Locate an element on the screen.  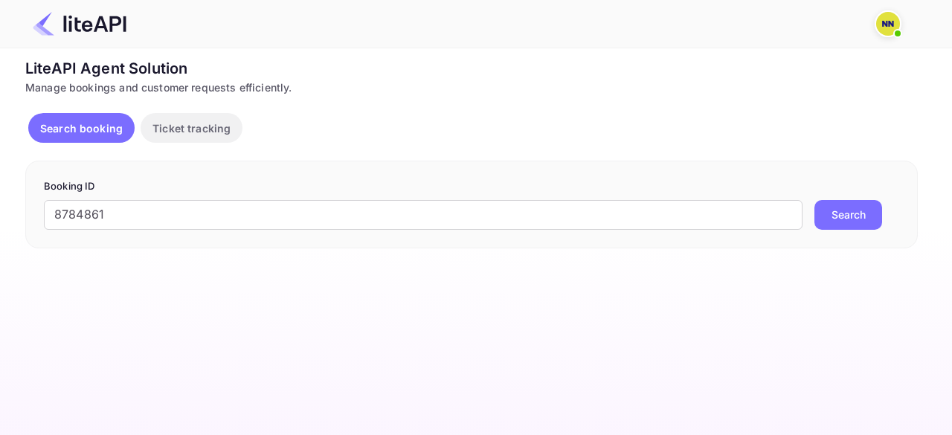
div: Manage bookings and customer requests efficiently. is located at coordinates (471, 87).